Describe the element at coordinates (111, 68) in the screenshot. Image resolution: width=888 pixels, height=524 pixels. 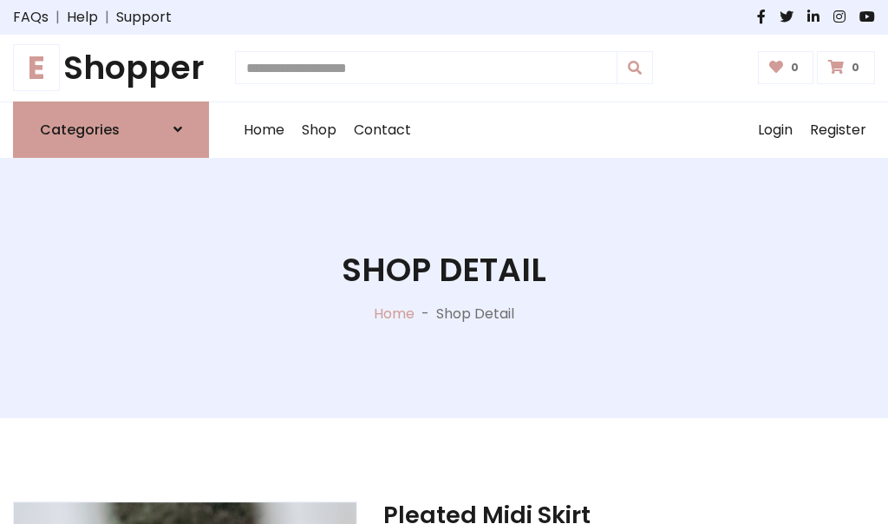
I see `h1: Shopper` at that location.